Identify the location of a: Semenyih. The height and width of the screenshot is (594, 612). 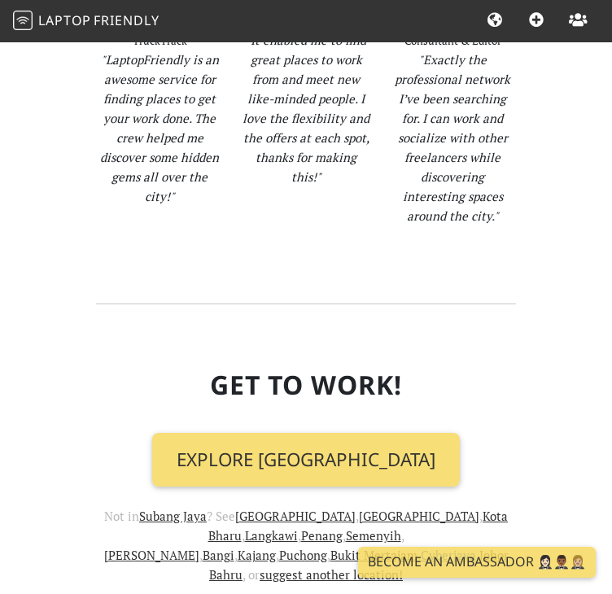
(373, 535).